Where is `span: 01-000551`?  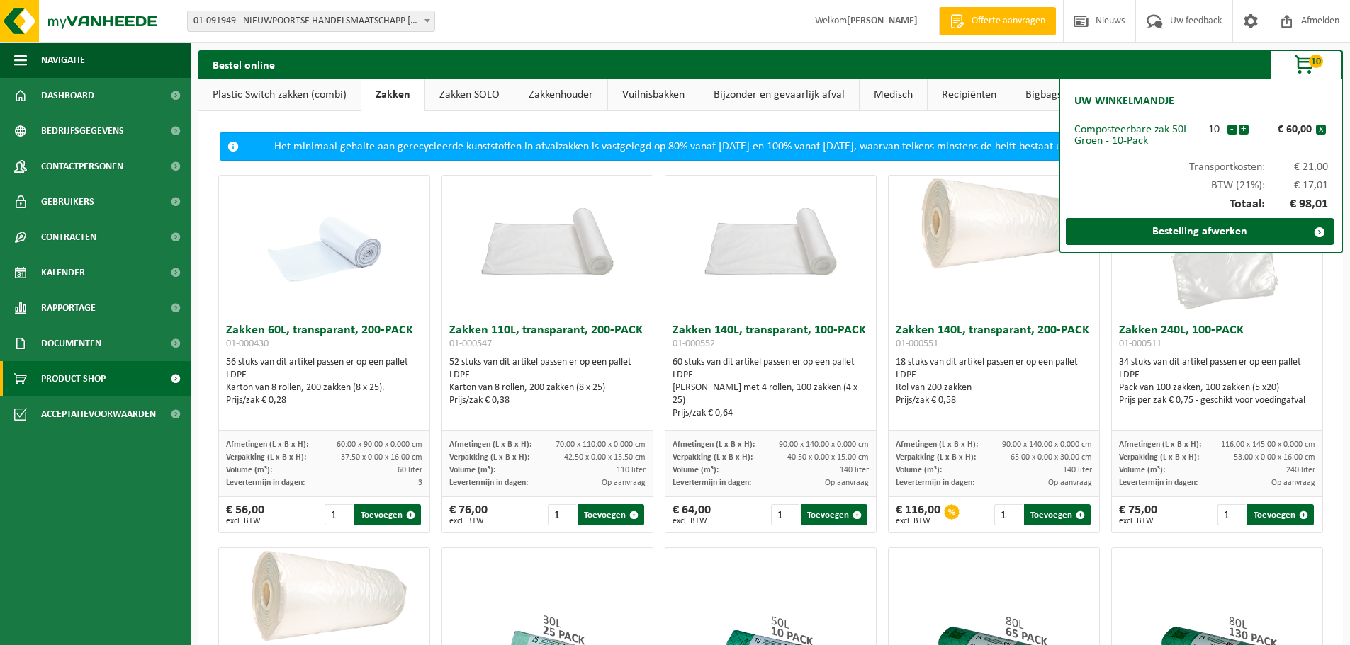 span: 01-000551 is located at coordinates (917, 344).